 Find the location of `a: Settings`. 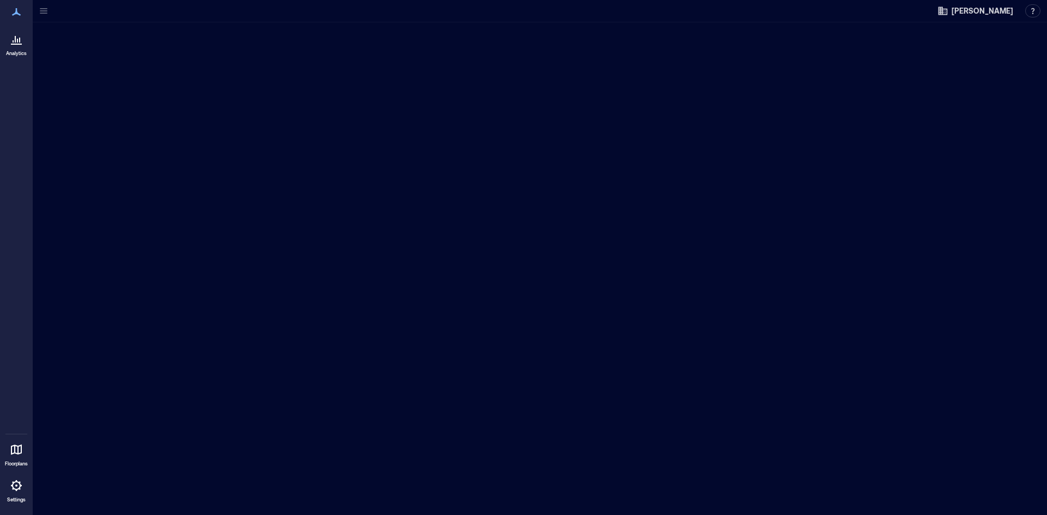

a: Settings is located at coordinates (16, 490).